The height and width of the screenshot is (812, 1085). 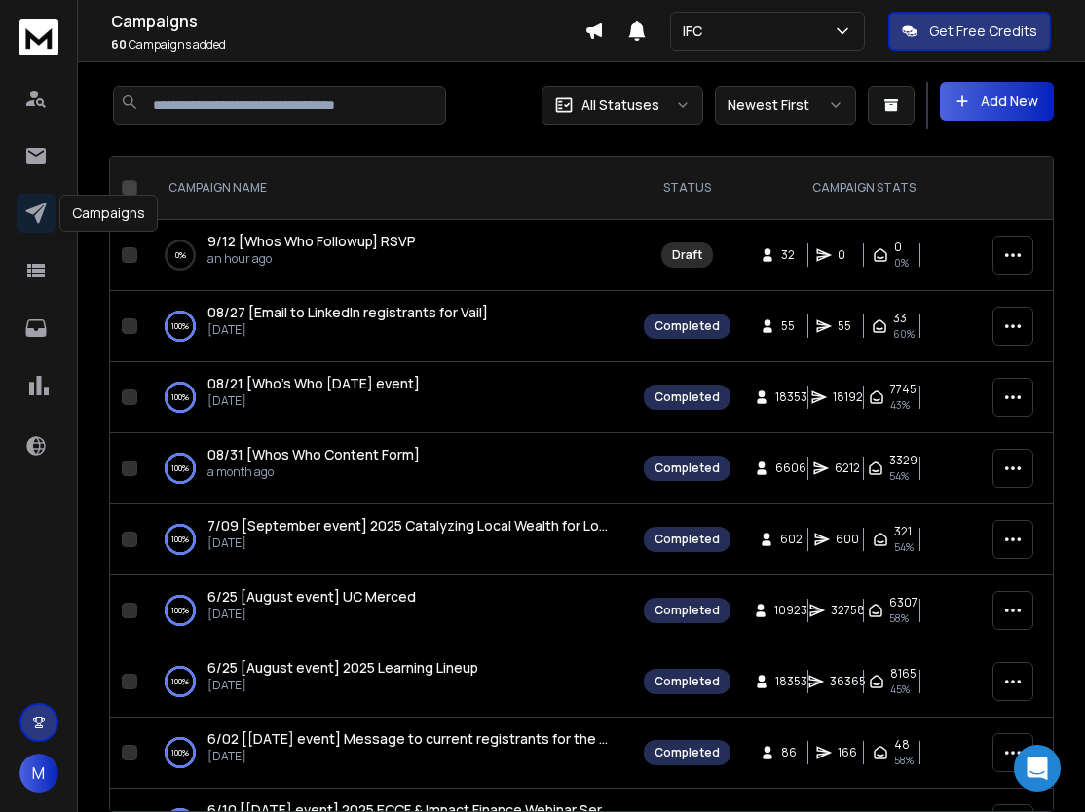 What do you see at coordinates (903, 390) in the screenshot?
I see `span: 7745` at bounding box center [903, 390].